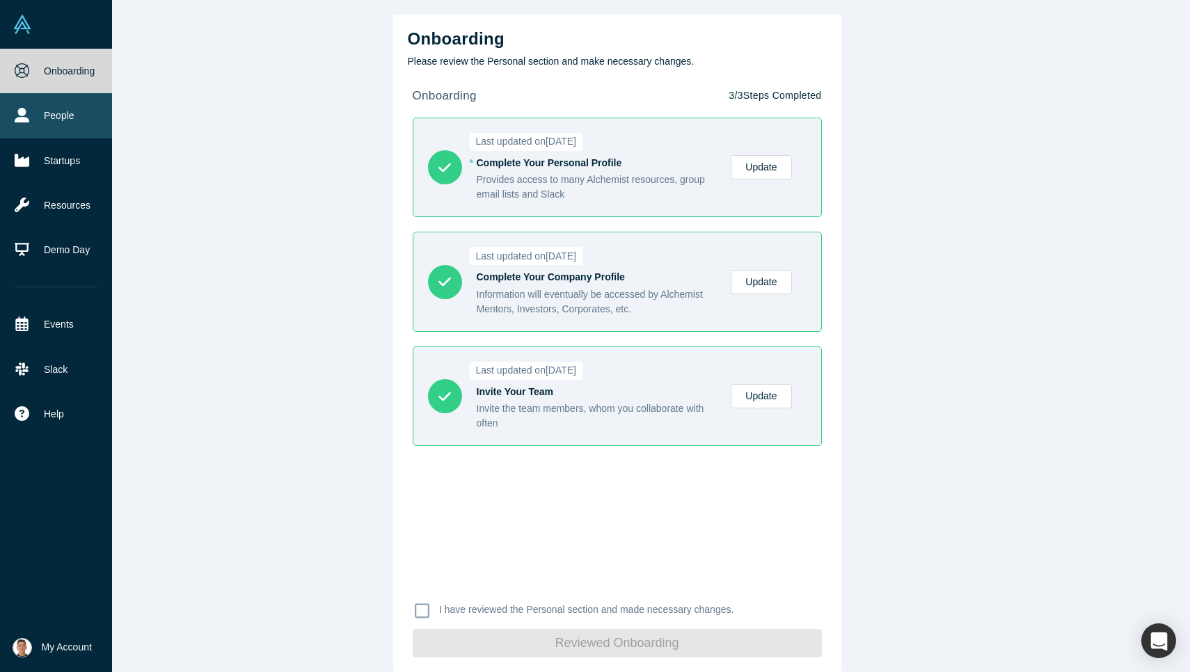 The width and height of the screenshot is (1190, 672). What do you see at coordinates (52, 648) in the screenshot?
I see `button: My Account` at bounding box center [52, 648].